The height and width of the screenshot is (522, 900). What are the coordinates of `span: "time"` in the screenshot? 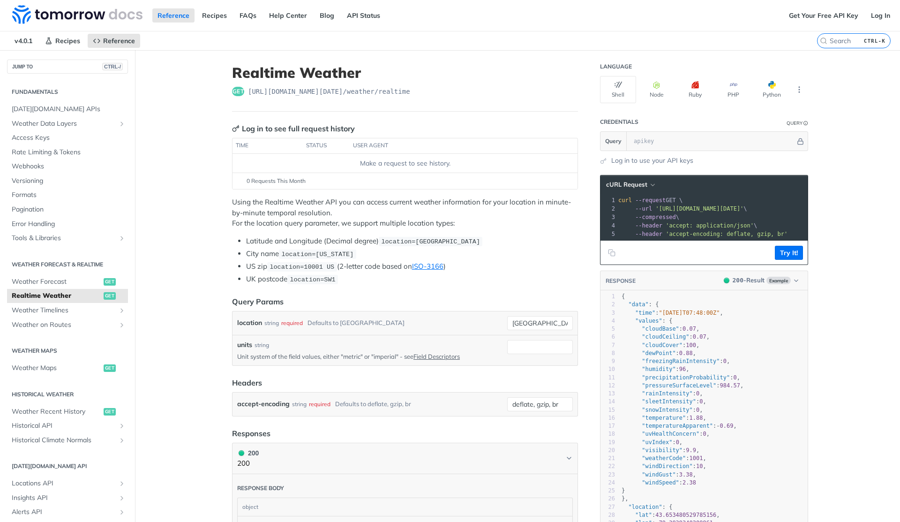 It's located at (645, 313).